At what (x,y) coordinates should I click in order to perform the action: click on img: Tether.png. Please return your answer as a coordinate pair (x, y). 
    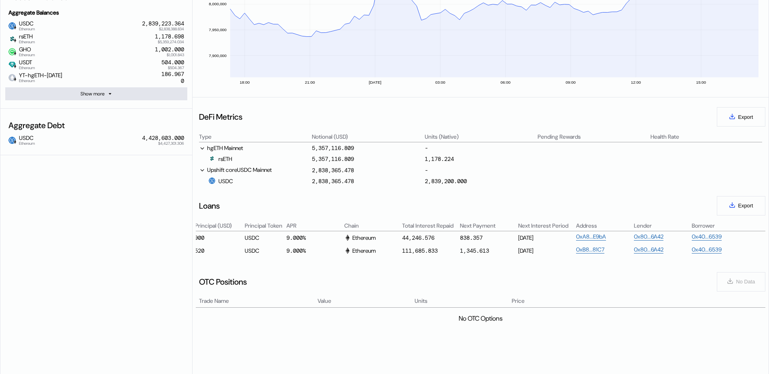
    Looking at the image, I should click on (12, 65).